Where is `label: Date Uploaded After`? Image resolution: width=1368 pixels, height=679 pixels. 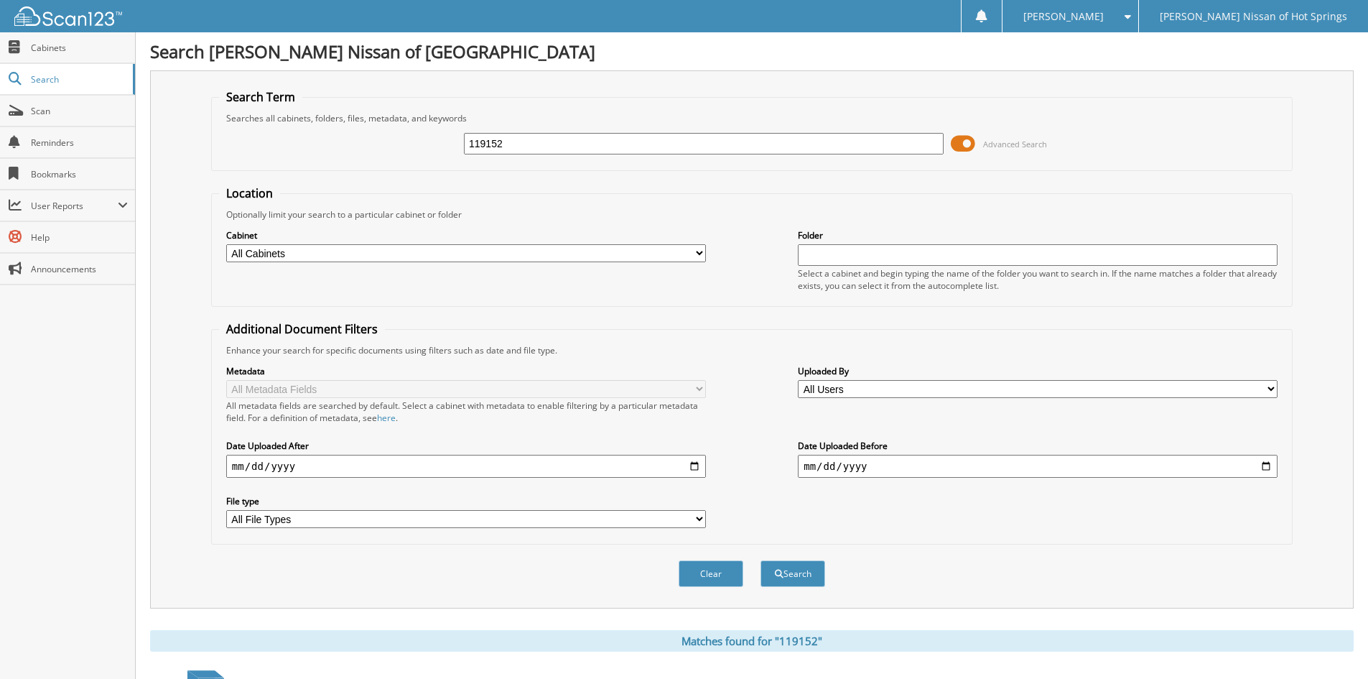
label: Date Uploaded After is located at coordinates (466, 445).